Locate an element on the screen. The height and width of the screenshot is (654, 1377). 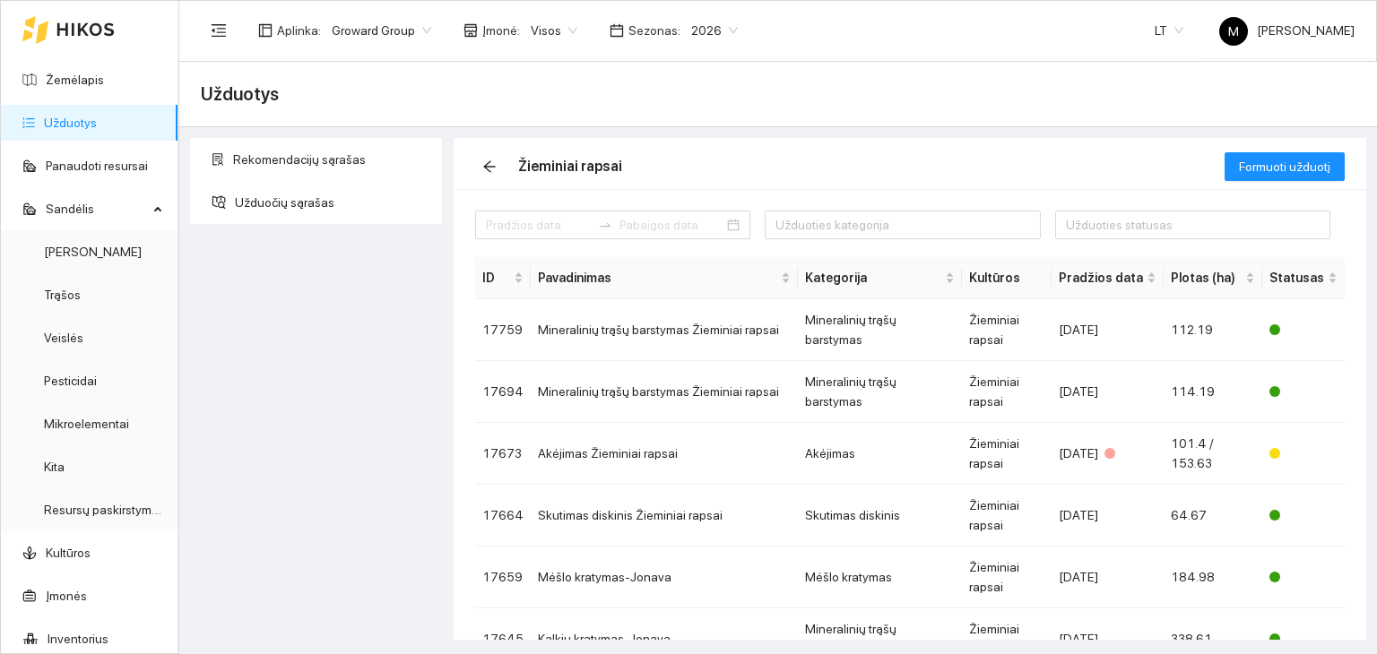
td: Akėjimas Žieminiai rapsai is located at coordinates (664, 454).